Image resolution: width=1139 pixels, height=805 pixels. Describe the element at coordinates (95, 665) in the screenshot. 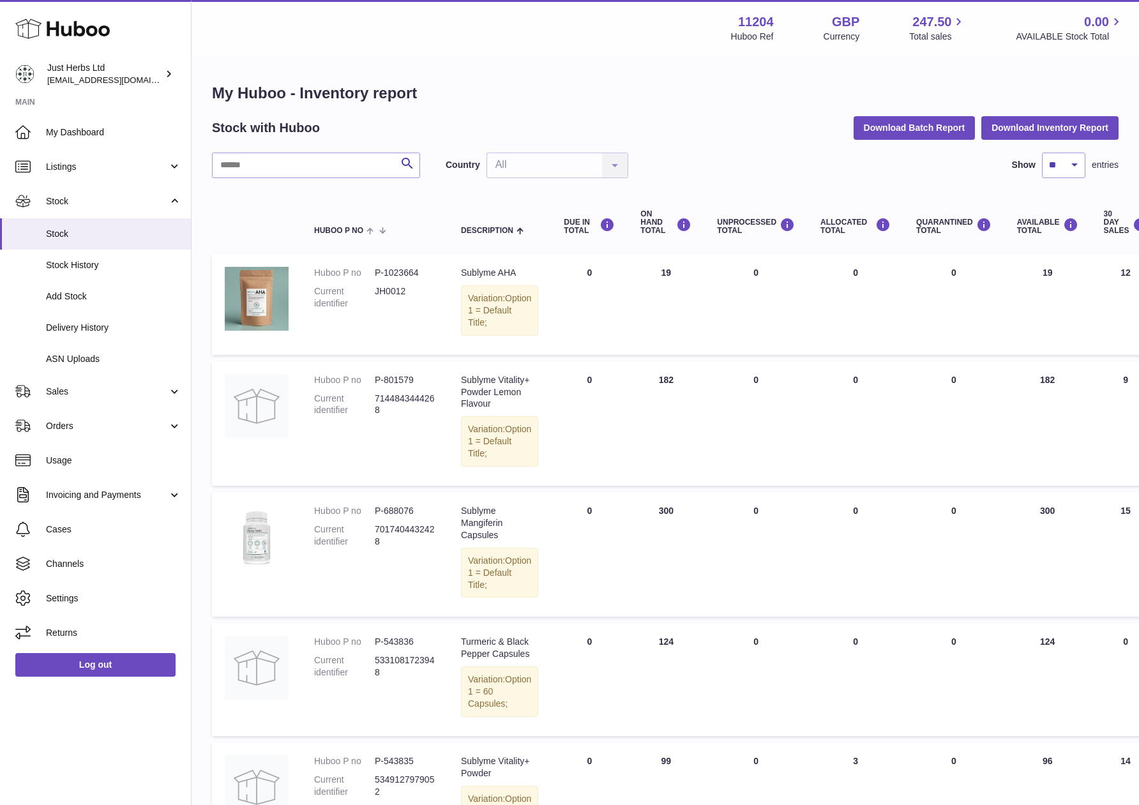

I see `a: Log out` at that location.